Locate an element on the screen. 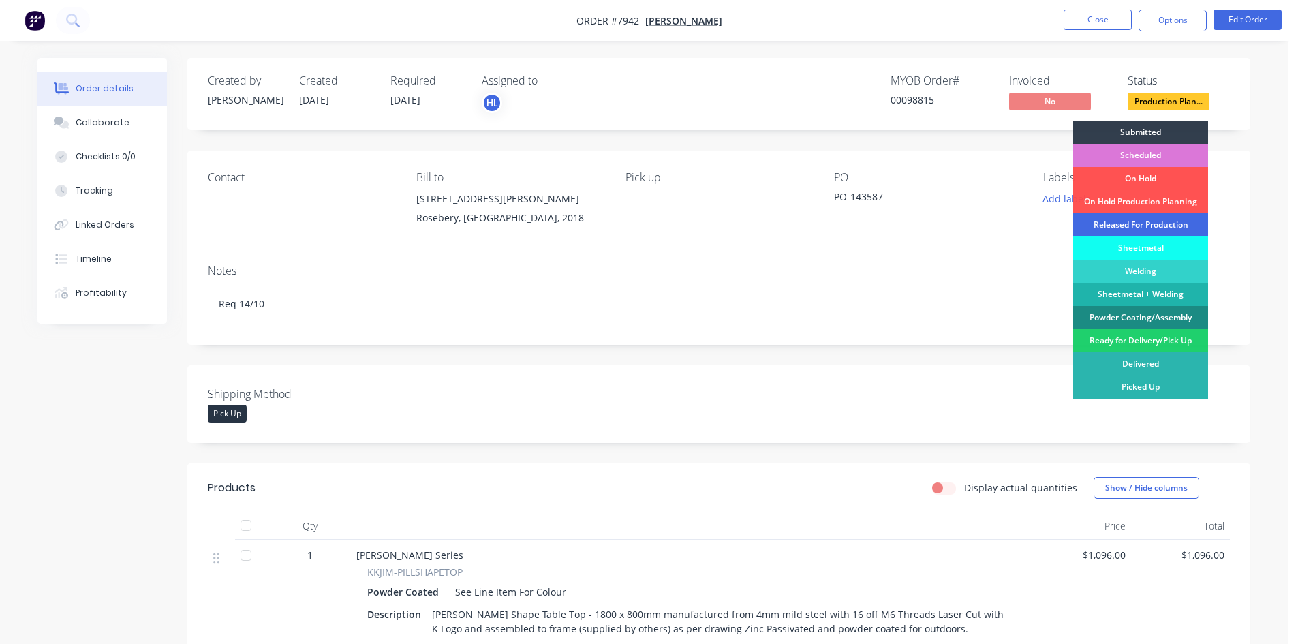 Image resolution: width=1298 pixels, height=644 pixels. span: 1 is located at coordinates (310, 555).